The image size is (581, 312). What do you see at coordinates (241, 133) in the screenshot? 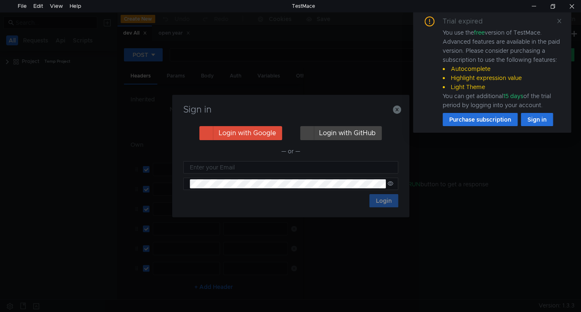
I see `button: Login with Google` at bounding box center [241, 133].